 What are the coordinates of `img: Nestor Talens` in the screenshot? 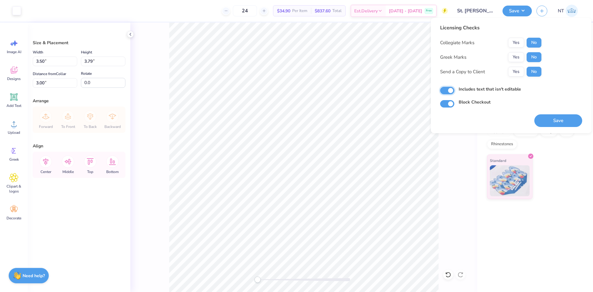 It's located at (572, 11).